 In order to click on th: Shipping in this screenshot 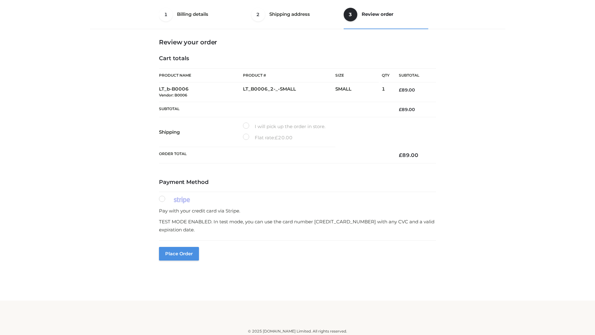, I will do `click(201, 132)`.